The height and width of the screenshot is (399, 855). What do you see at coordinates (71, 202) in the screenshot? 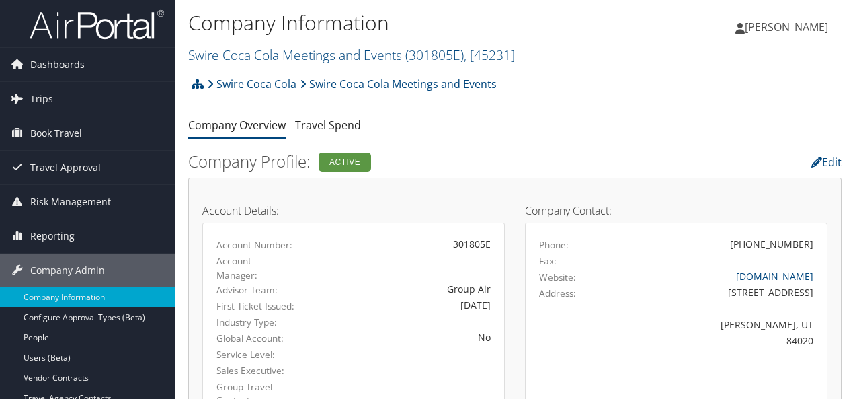
I see `span: Risk Management` at bounding box center [71, 202].